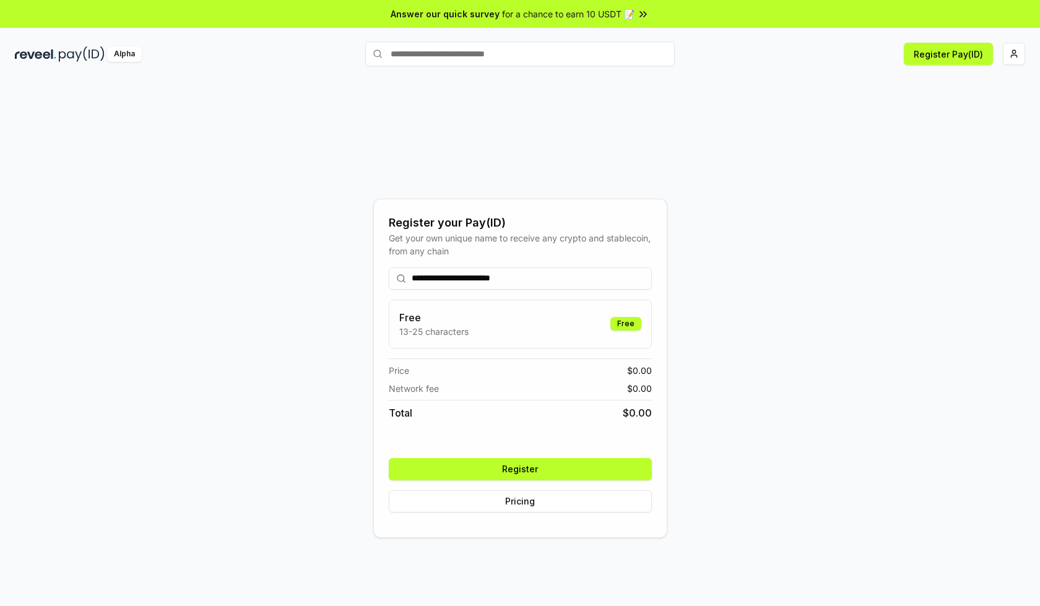 Image resolution: width=1040 pixels, height=606 pixels. Describe the element at coordinates (948, 54) in the screenshot. I see `button: Register Pay(ID)` at that location.